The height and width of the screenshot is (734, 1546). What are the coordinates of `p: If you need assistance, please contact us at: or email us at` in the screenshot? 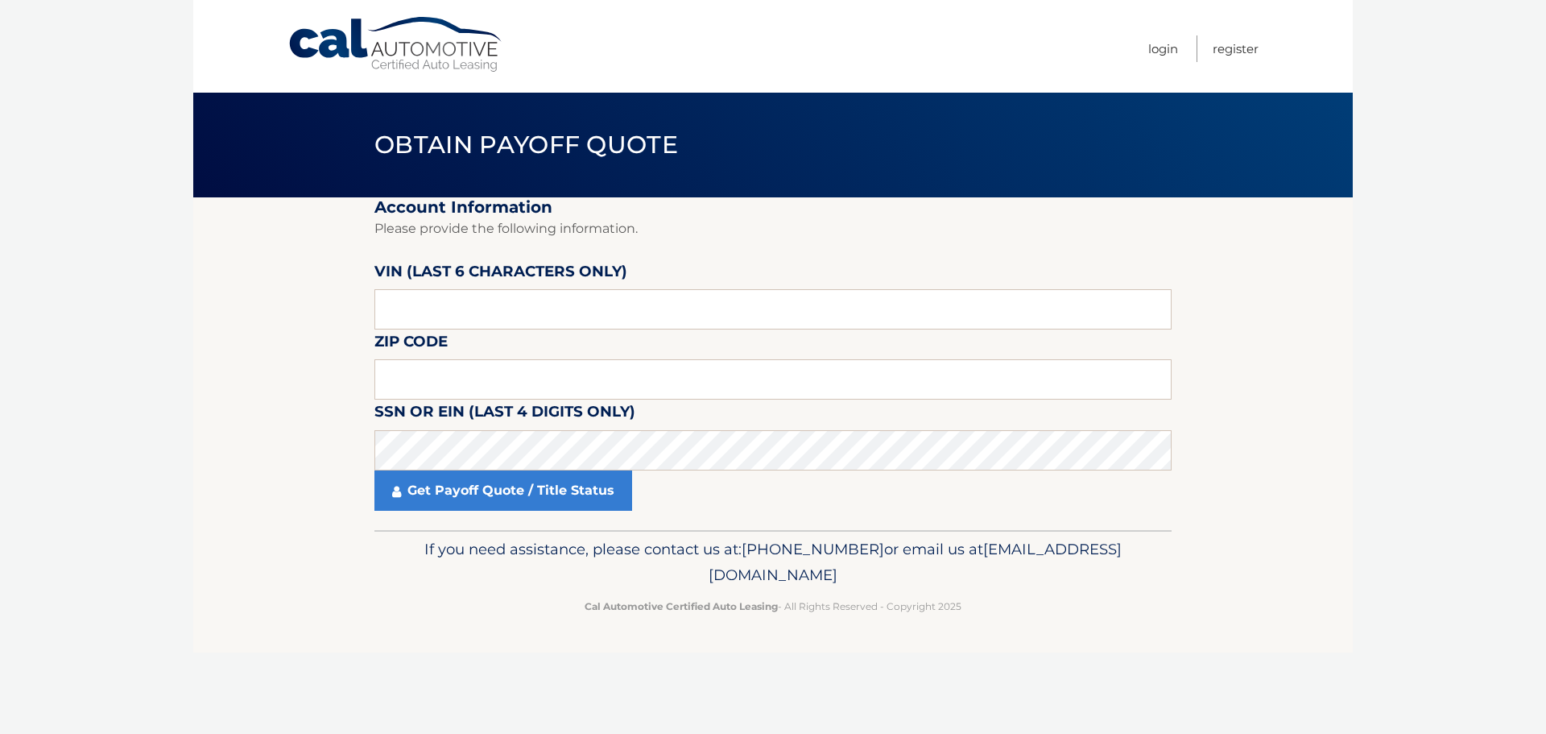 It's located at (773, 562).